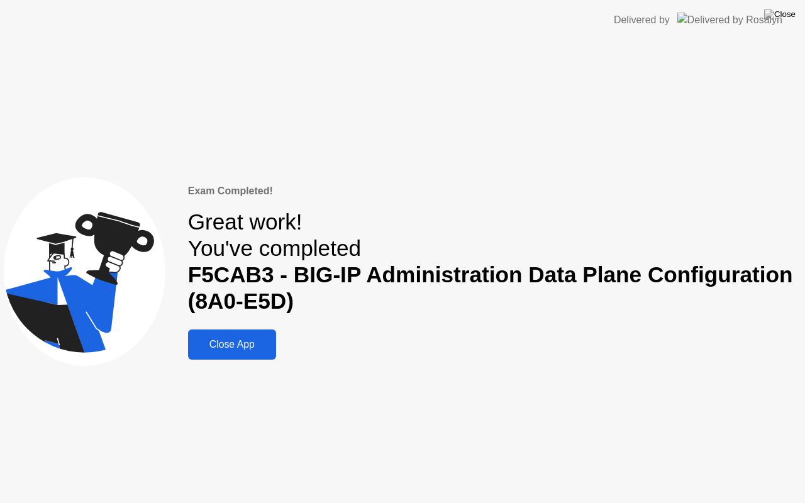  What do you see at coordinates (642, 20) in the screenshot?
I see `div: Delivered by` at bounding box center [642, 20].